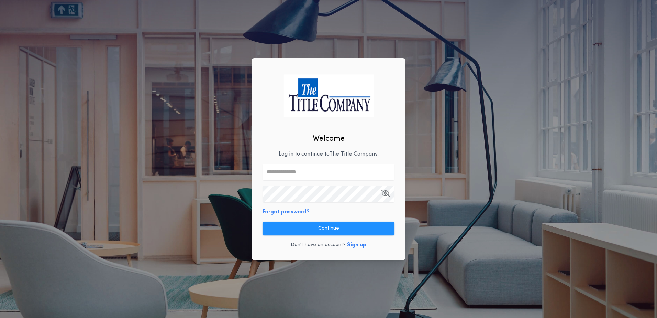  Describe the element at coordinates (329, 154) in the screenshot. I see `p: Log in to continue to The Title Company .` at that location.